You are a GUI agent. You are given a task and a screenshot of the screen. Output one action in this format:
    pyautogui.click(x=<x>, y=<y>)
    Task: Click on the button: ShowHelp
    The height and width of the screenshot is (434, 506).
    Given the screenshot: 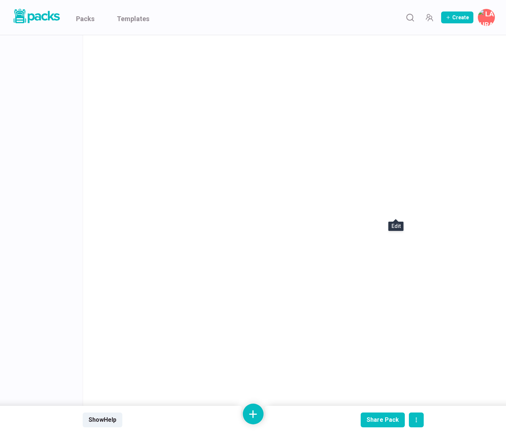 What is the action you would take?
    pyautogui.click(x=102, y=420)
    